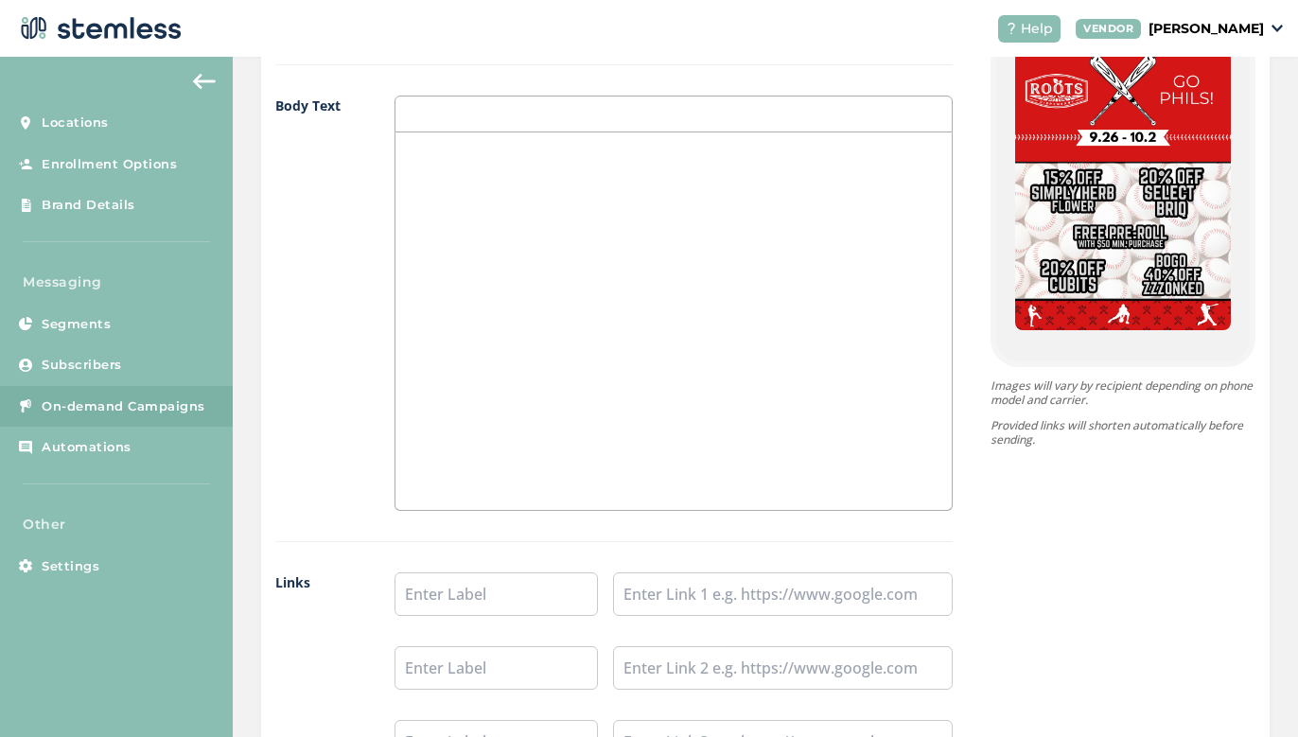  What do you see at coordinates (204, 81) in the screenshot?
I see `img: icon-arrow-back-accent-c549486e.svg` at bounding box center [204, 81].